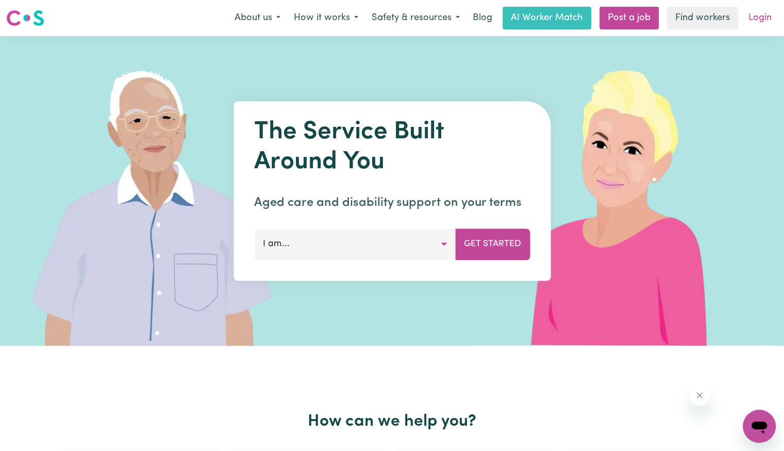  What do you see at coordinates (492, 244) in the screenshot?
I see `button: Get Started` at bounding box center [492, 244].